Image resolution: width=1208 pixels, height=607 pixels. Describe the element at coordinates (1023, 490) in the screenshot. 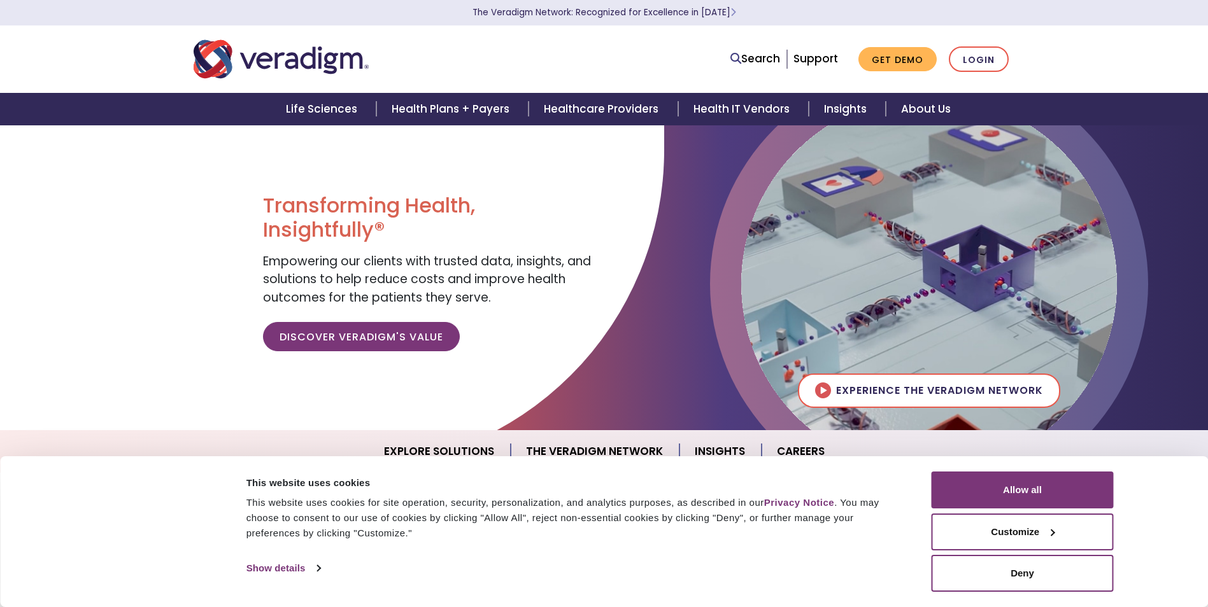

I see `button: Allow all` at that location.